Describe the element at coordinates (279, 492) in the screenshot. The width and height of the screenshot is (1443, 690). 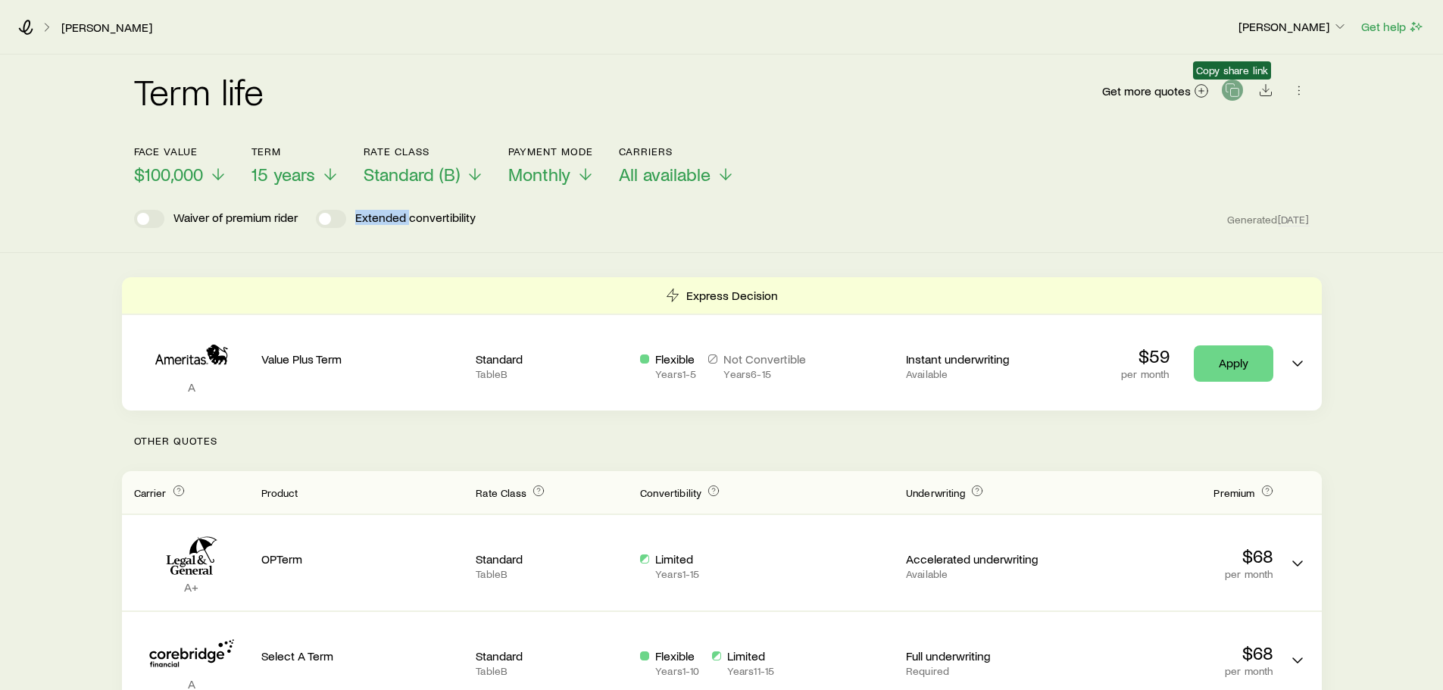
I see `span: Product` at that location.